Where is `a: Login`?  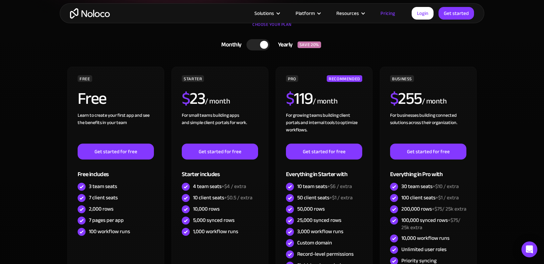 a: Login is located at coordinates (423, 13).